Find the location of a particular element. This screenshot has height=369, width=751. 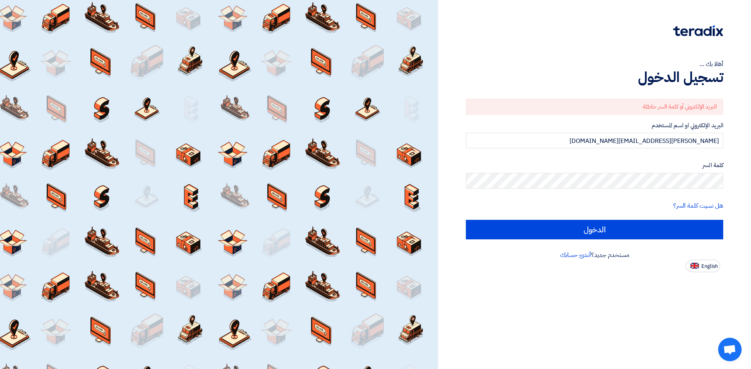

input: أدخل بريد العمل الإلكتروني او اسم المستخدم الخاص بك ... is located at coordinates (594, 141).